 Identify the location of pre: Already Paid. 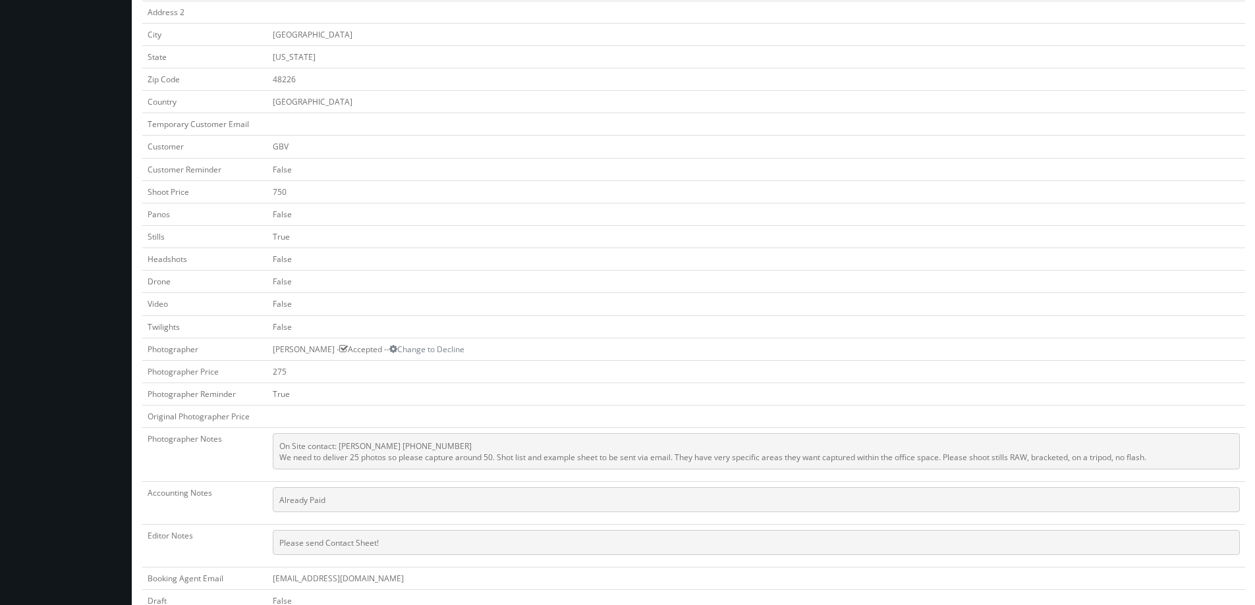
(756, 500).